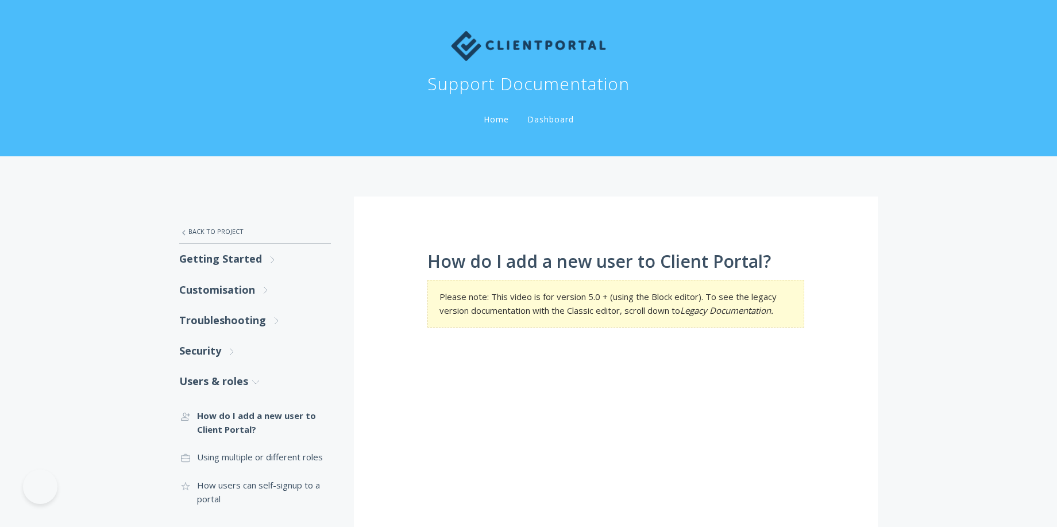 The height and width of the screenshot is (527, 1057). What do you see at coordinates (255, 231) in the screenshot?
I see `a: Back to Project` at bounding box center [255, 231].